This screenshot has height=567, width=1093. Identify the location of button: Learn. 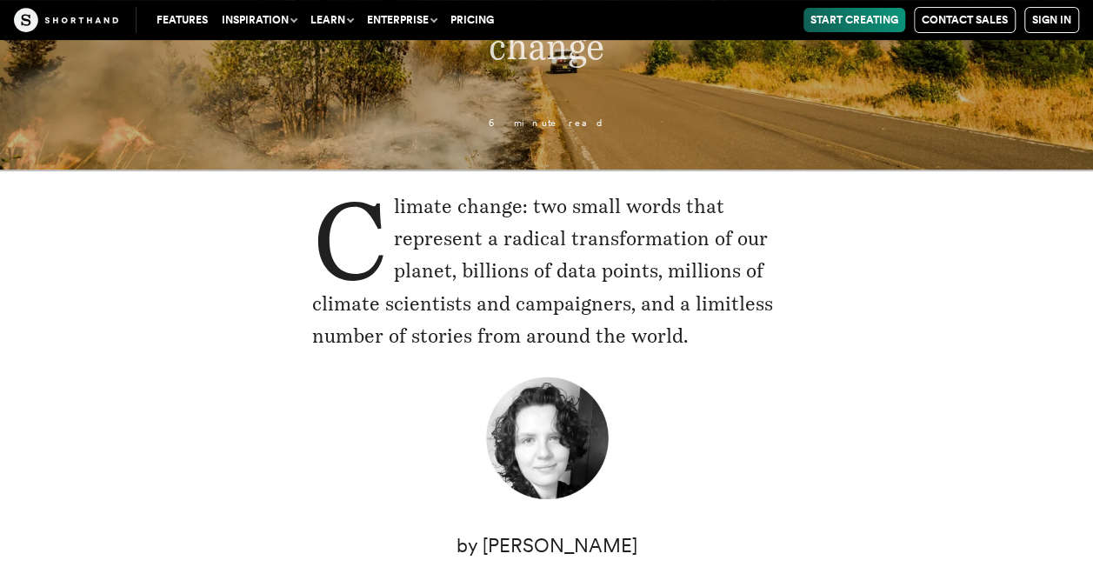
(331, 20).